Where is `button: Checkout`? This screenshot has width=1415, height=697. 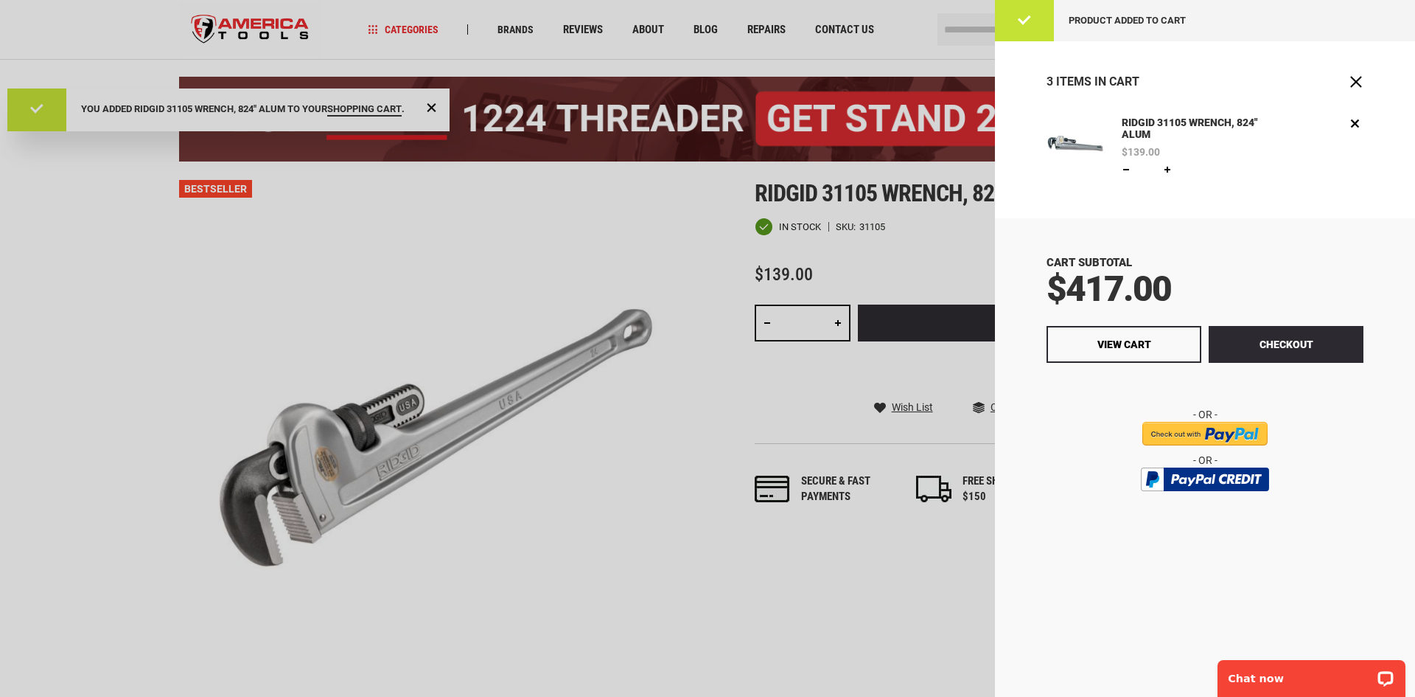
button: Checkout is located at coordinates (1286, 344).